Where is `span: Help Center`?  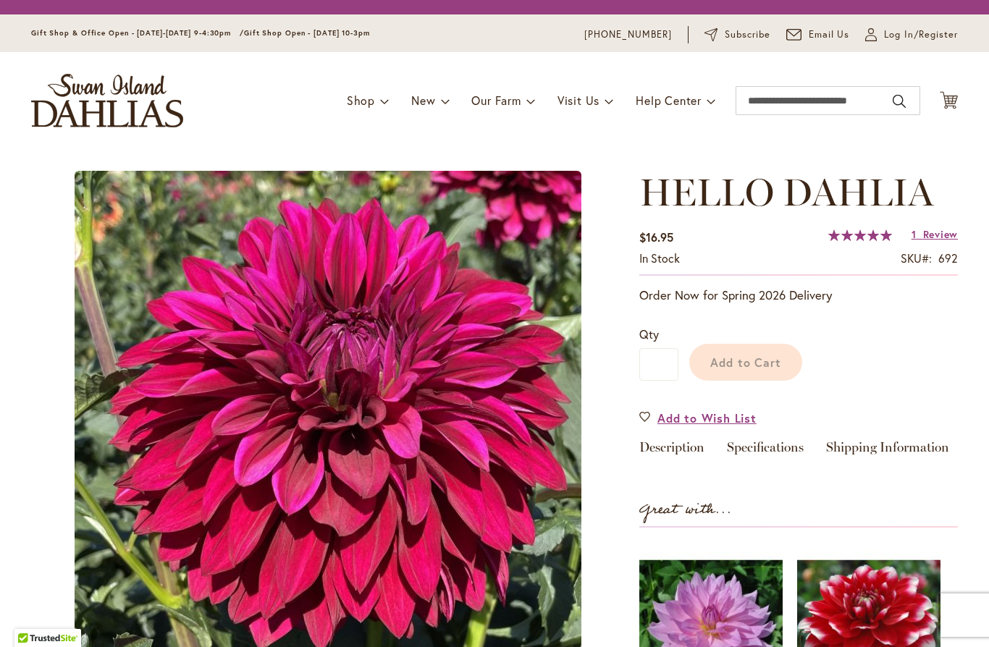 span: Help Center is located at coordinates (668, 100).